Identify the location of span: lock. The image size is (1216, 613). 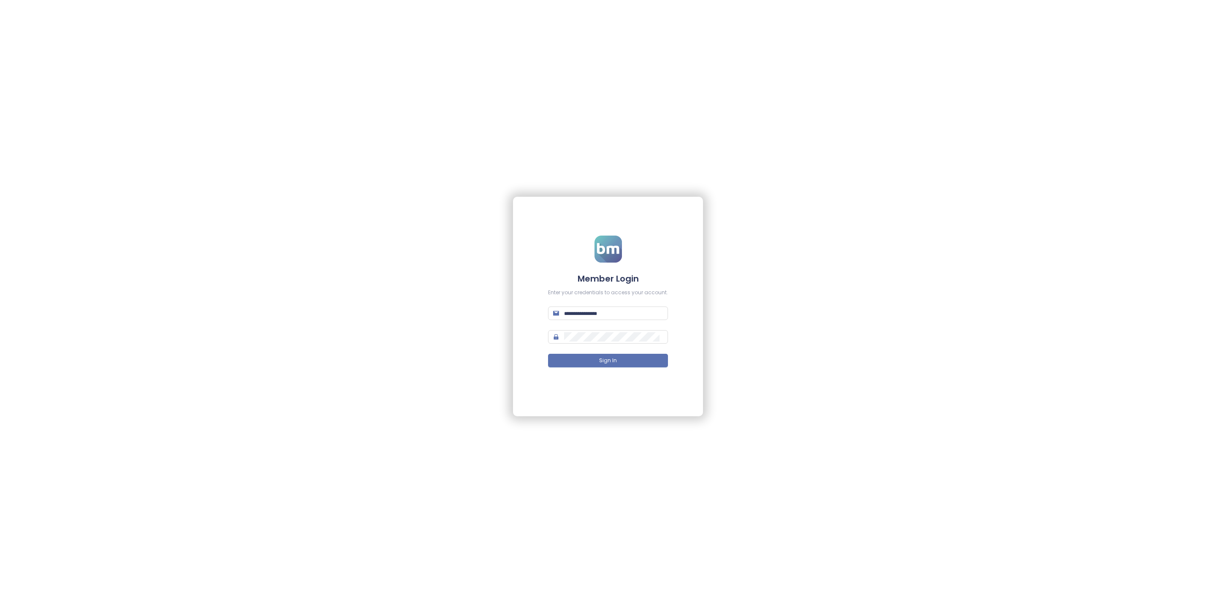
(556, 337).